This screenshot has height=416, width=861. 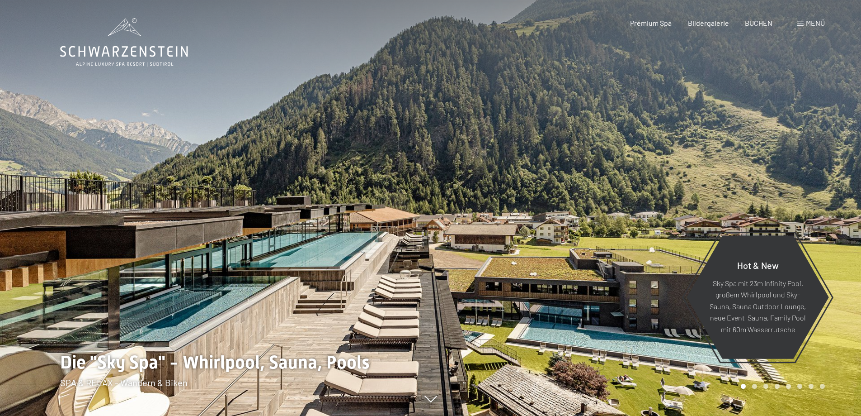 I want to click on div: Carousel Page 8, so click(x=823, y=386).